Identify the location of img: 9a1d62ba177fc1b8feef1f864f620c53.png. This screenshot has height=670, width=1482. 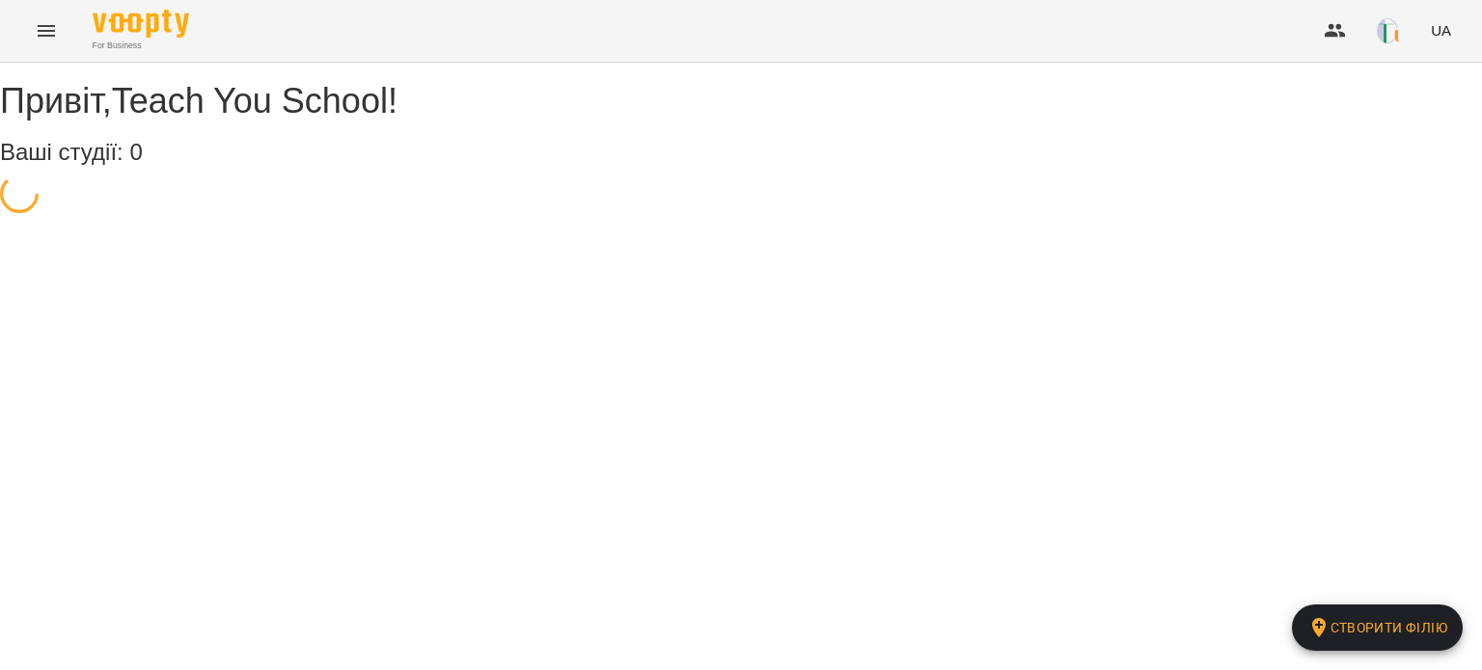
(1390, 31).